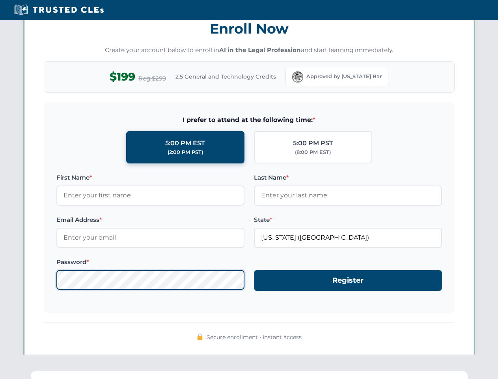 This screenshot has height=379, width=498. I want to click on input: Enter your email, so click(150, 238).